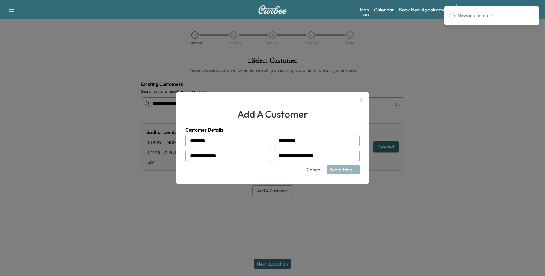 This screenshot has width=545, height=276. I want to click on a: Calendar, so click(384, 10).